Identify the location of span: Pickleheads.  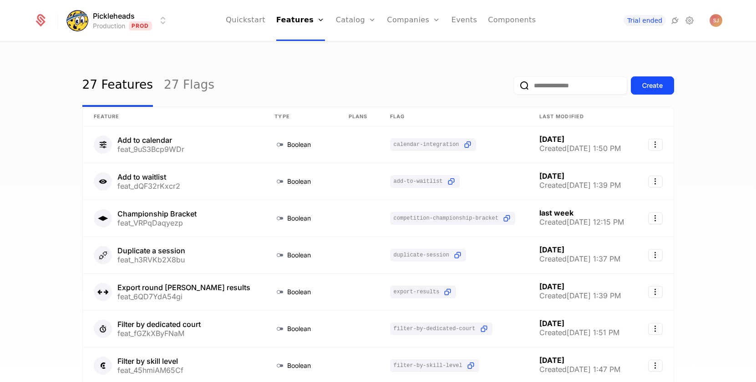
(114, 16).